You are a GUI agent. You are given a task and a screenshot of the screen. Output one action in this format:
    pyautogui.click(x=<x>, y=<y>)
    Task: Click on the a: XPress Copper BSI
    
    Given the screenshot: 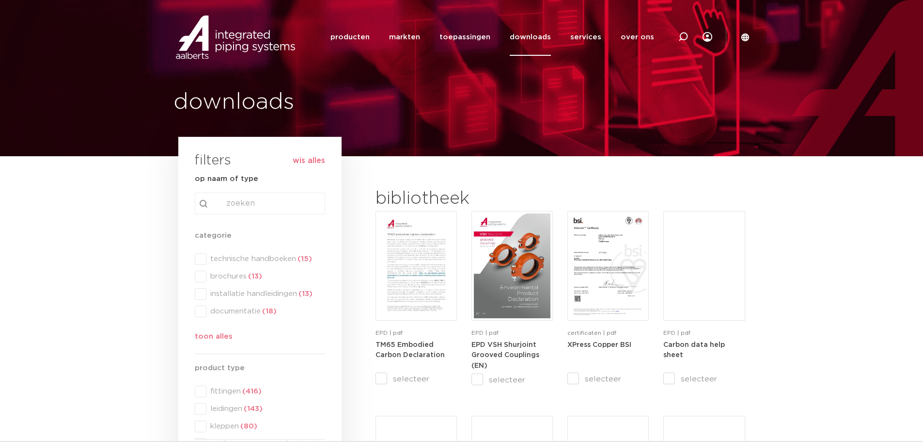 What is the action you would take?
    pyautogui.click(x=600, y=344)
    